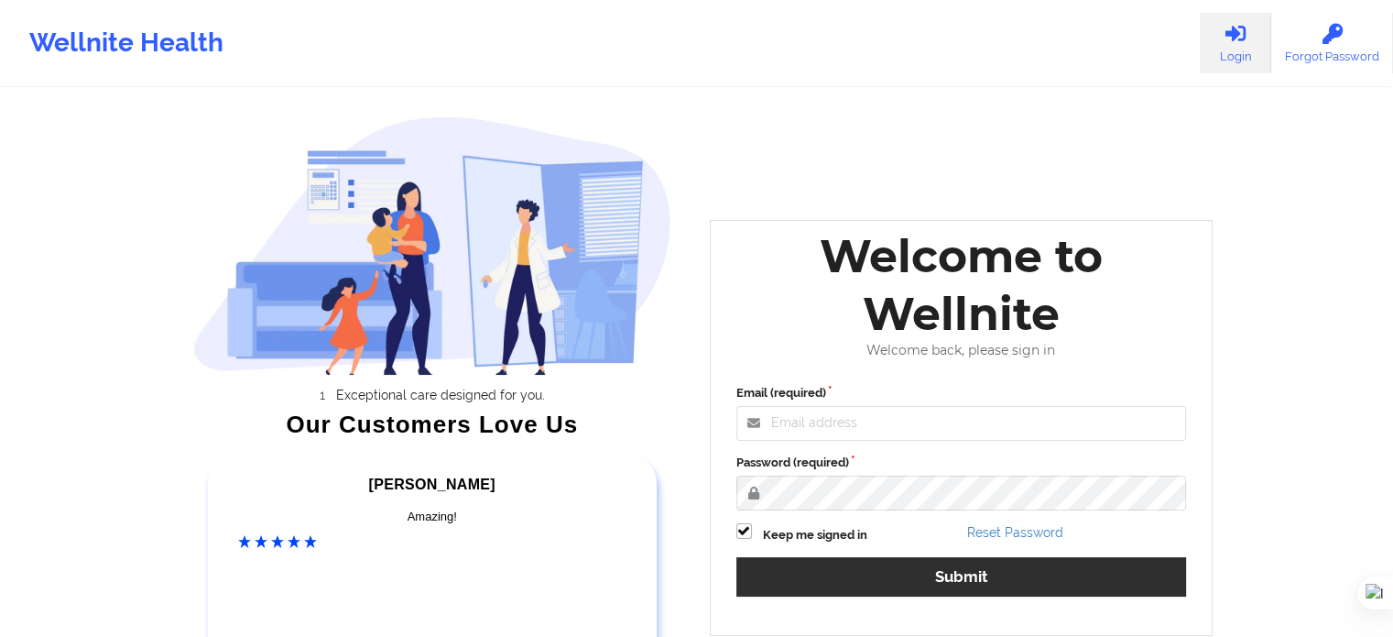  Describe the element at coordinates (432, 424) in the screenshot. I see `div: Our Customers Love Us` at that location.